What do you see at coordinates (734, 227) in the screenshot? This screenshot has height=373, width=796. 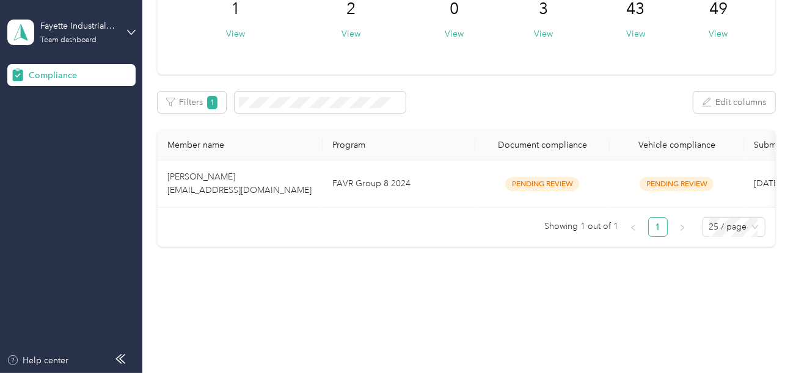 I see `span: 25 / page` at bounding box center [734, 227].